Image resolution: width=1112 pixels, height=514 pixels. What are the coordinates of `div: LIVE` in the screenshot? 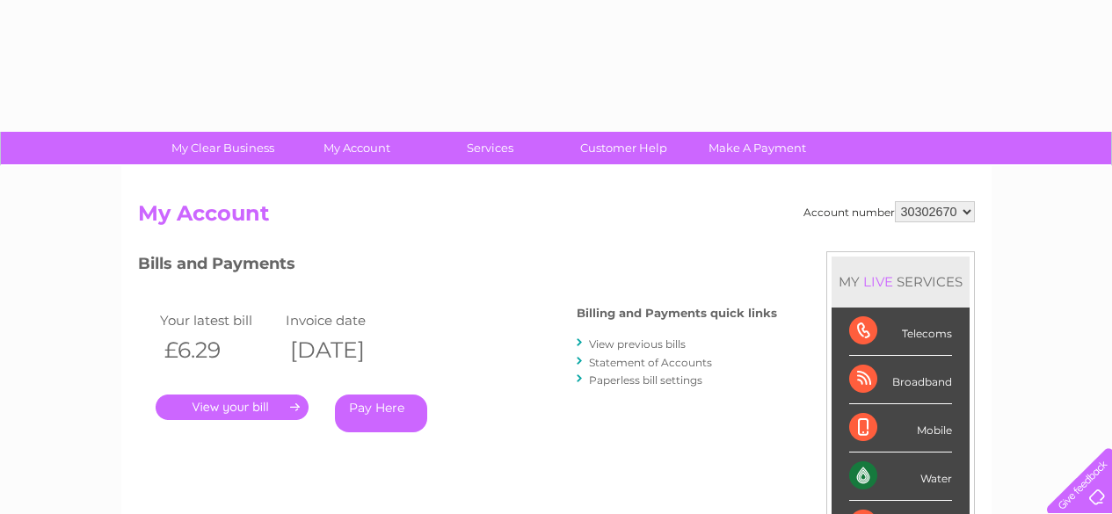 It's located at (878, 281).